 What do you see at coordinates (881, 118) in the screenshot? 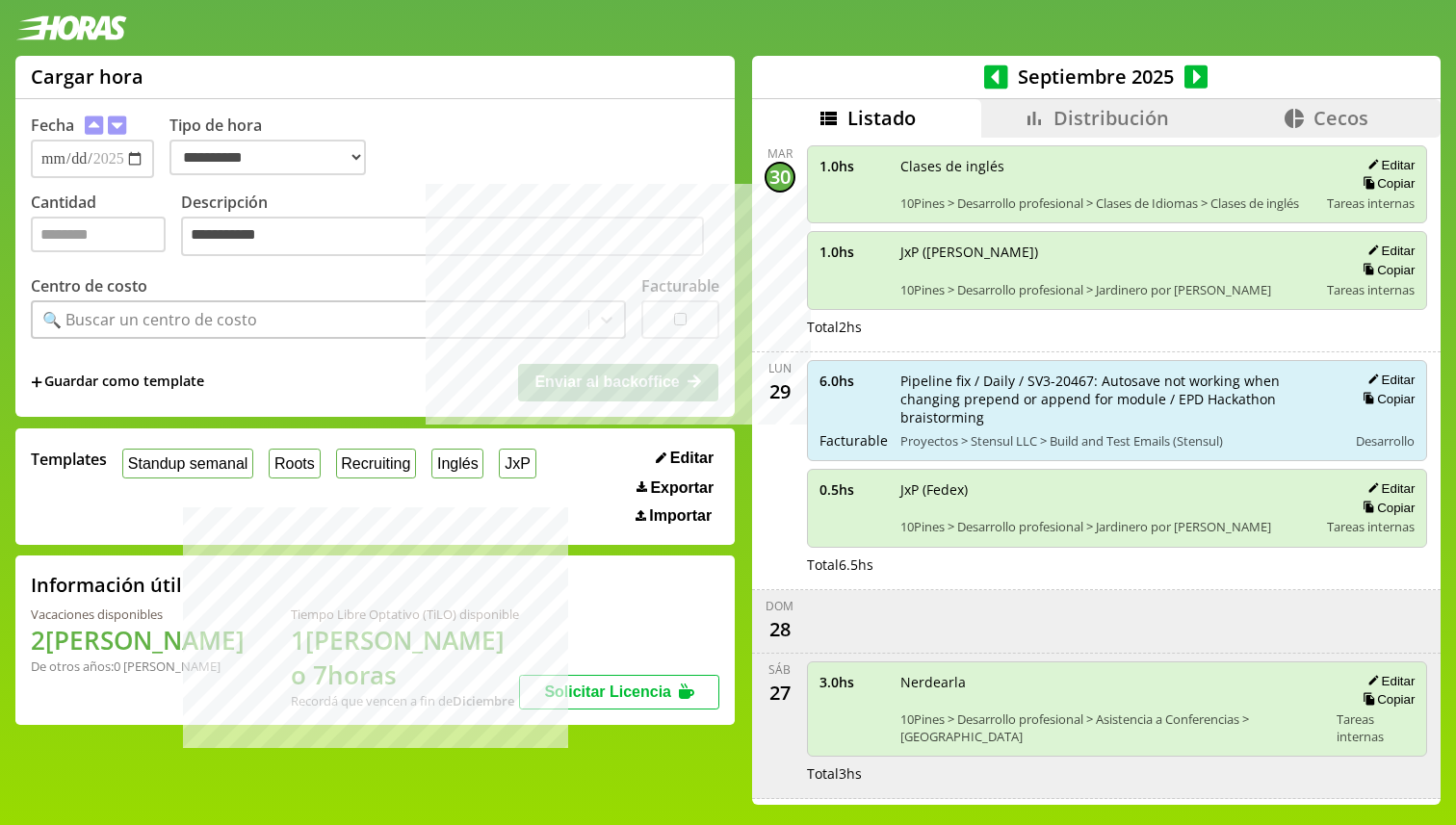
I see `span: Listado` at bounding box center [881, 118].